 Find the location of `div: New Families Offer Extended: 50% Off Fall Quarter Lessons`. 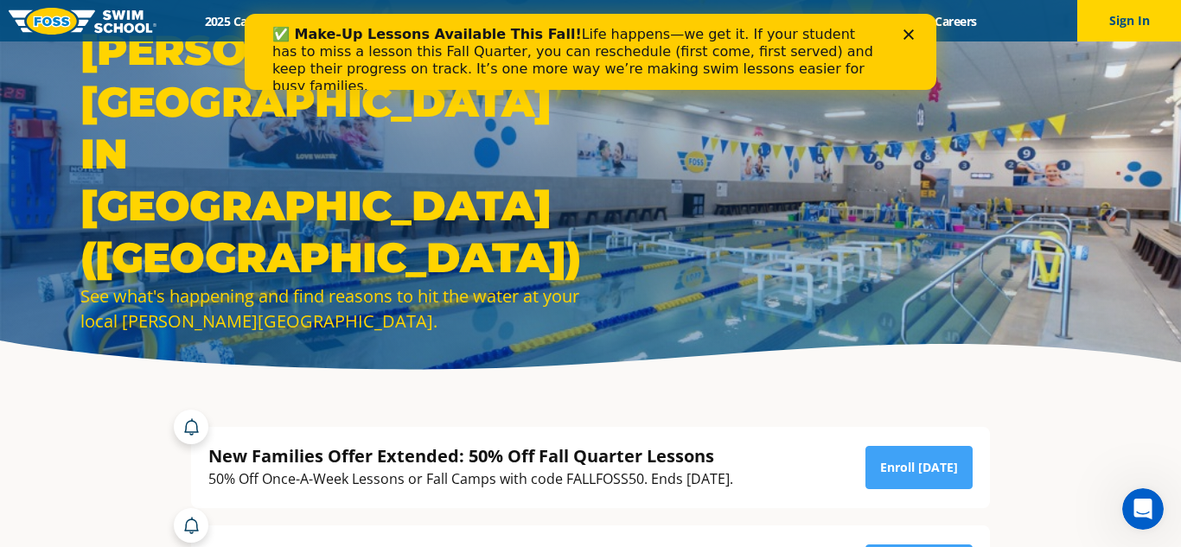

div: New Families Offer Extended: 50% Off Fall Quarter Lessons is located at coordinates (470, 456).